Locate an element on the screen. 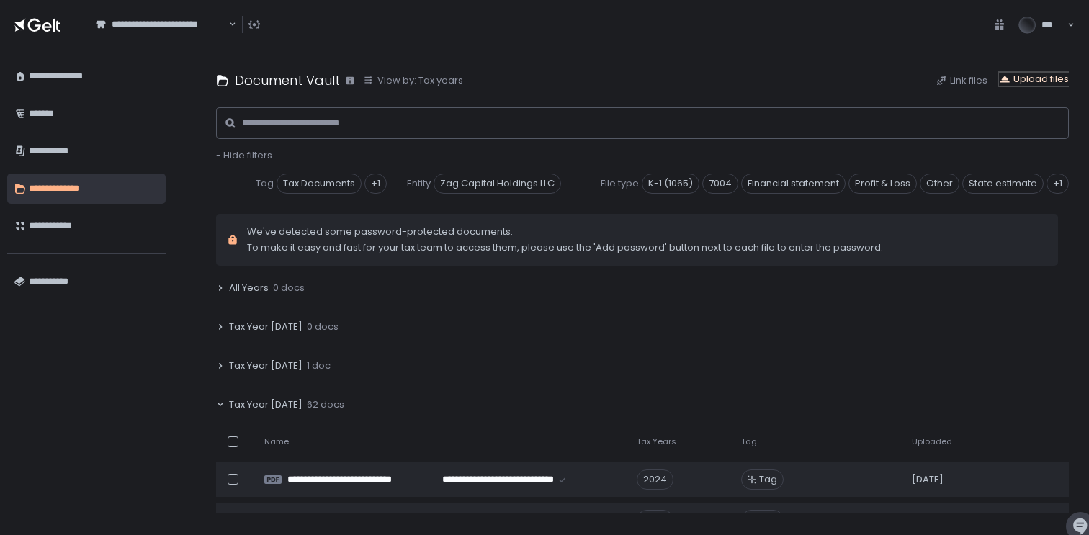 Image resolution: width=1089 pixels, height=535 pixels. span: Profit & Loss is located at coordinates (883, 184).